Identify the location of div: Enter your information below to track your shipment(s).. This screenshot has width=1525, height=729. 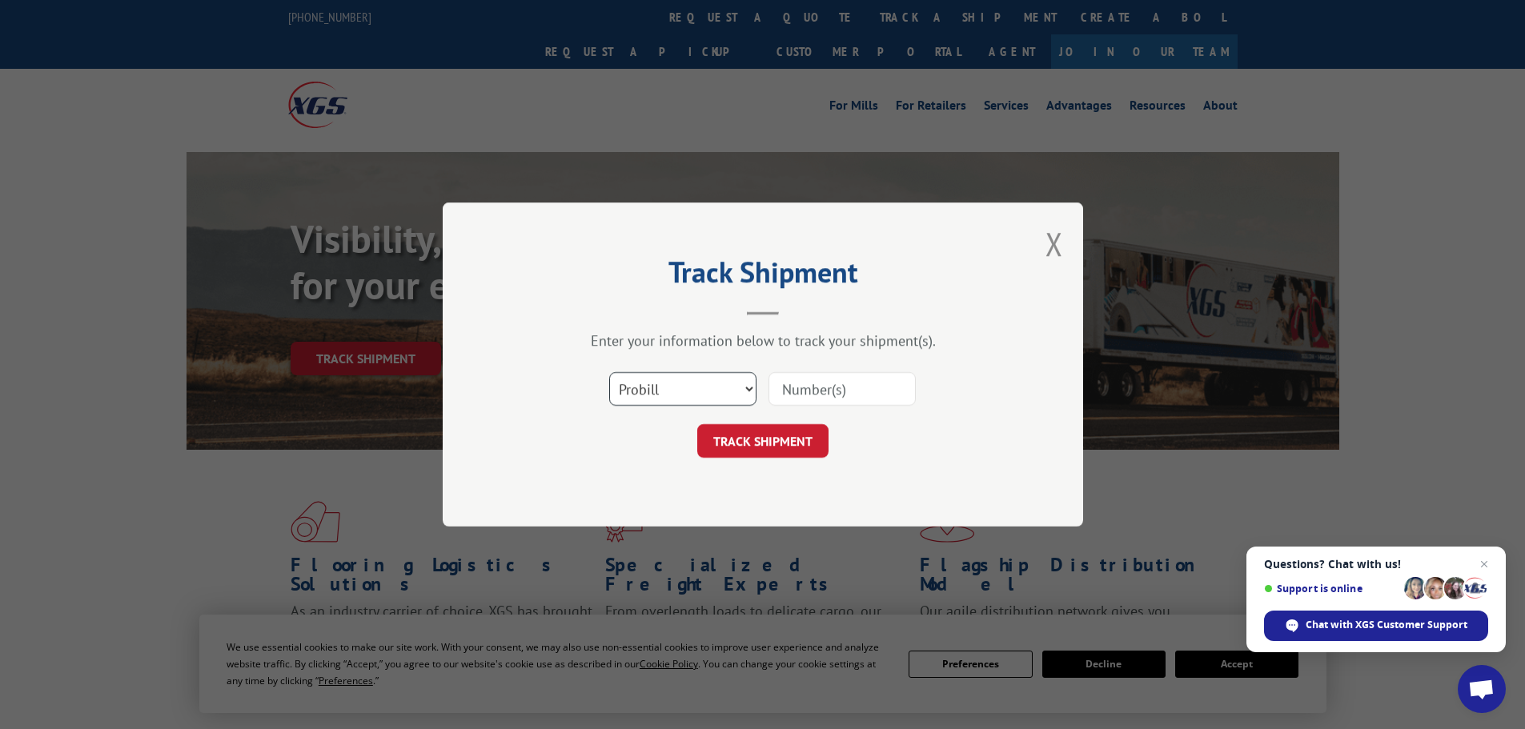
(763, 340).